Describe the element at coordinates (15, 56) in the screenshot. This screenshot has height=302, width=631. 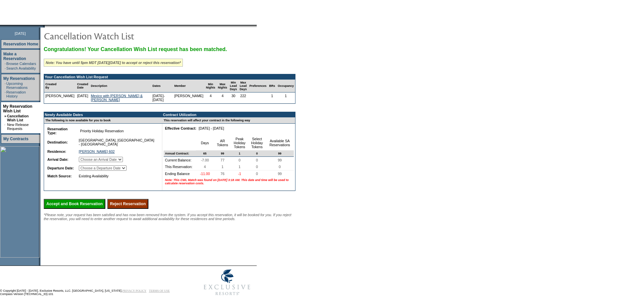
I see `a: Make a Reservation` at that location.